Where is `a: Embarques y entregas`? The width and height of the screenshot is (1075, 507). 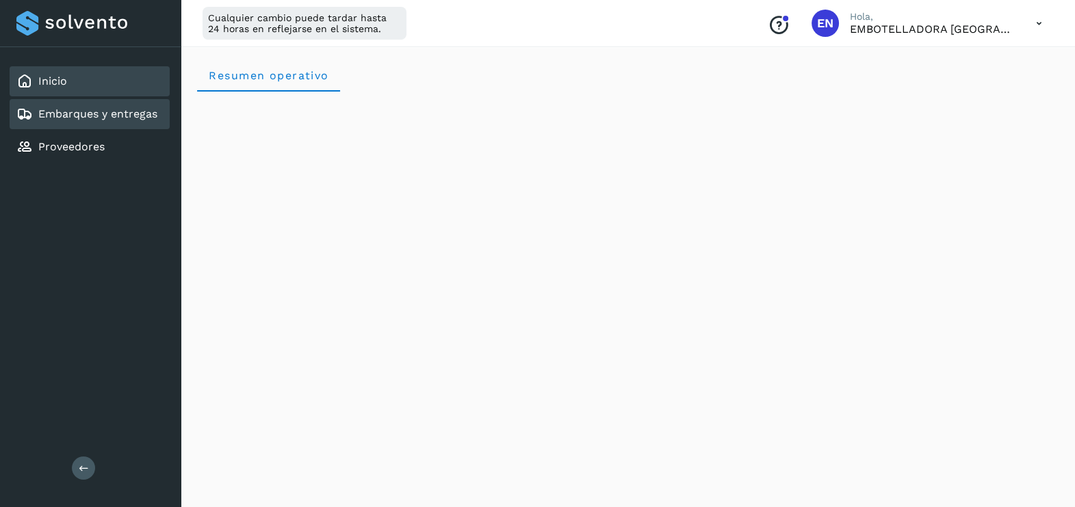 a: Embarques y entregas is located at coordinates (98, 114).